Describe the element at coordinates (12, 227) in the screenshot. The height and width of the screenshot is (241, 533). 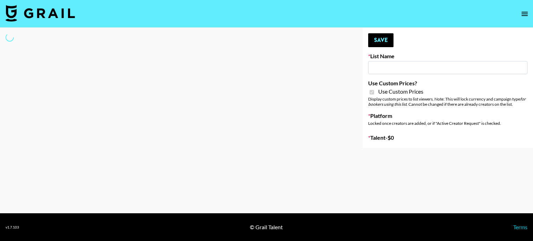
I see `div: v 1.7.103` at that location.